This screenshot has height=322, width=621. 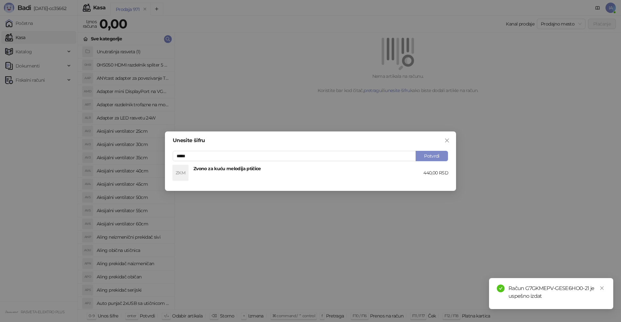 I want to click on span: check-circle, so click(x=500, y=289).